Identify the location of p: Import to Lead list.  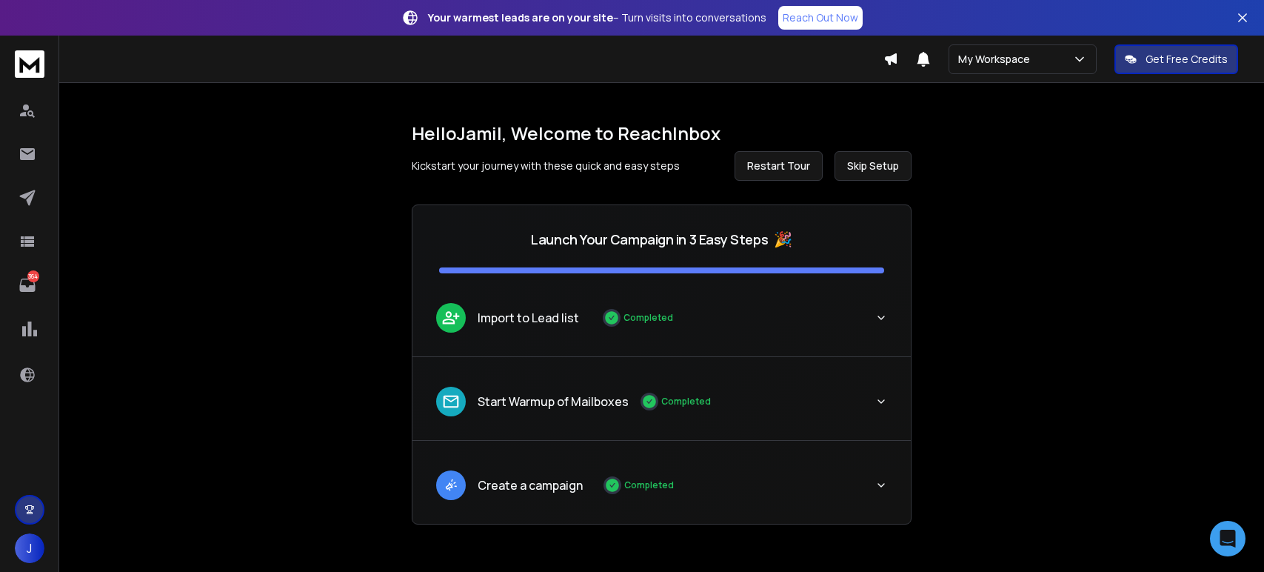
(528, 318).